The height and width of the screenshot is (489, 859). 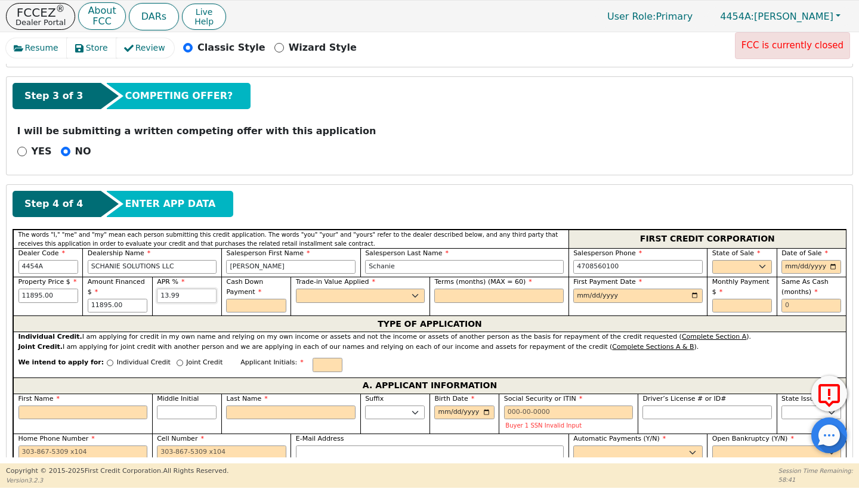 What do you see at coordinates (178, 96) in the screenshot?
I see `span: COMPETING OFFER?` at bounding box center [178, 96].